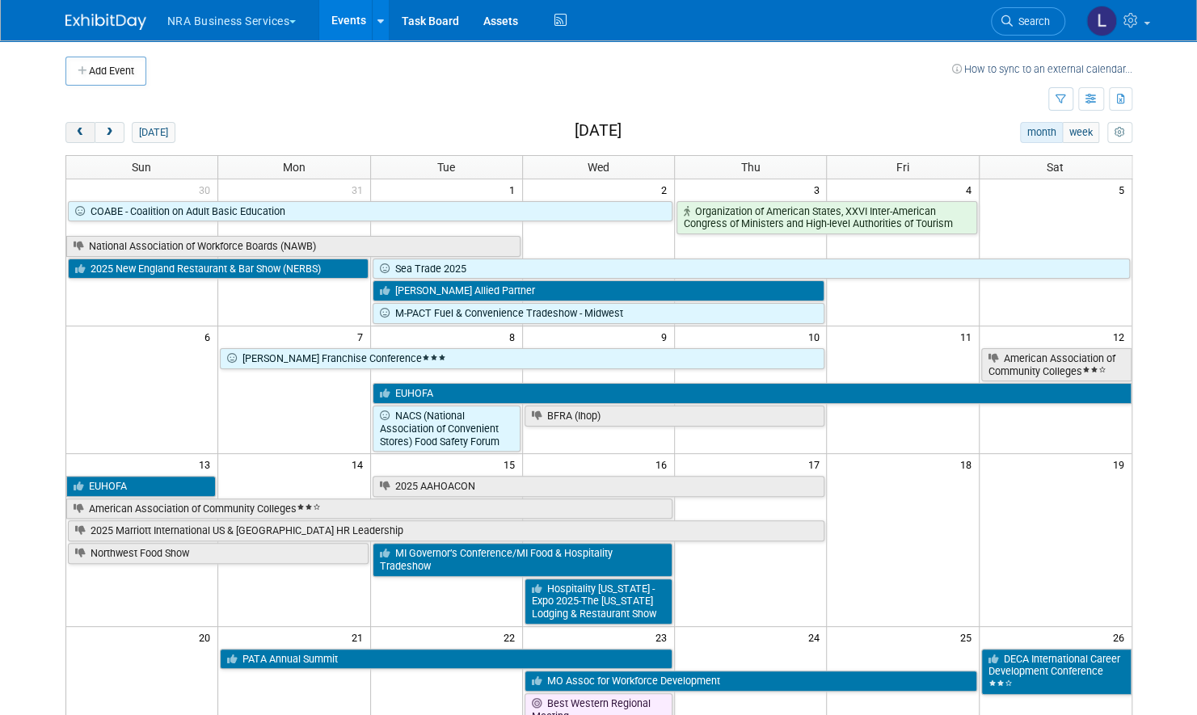 The image size is (1197, 715). What do you see at coordinates (819, 189) in the screenshot?
I see `span: 3` at bounding box center [819, 189].